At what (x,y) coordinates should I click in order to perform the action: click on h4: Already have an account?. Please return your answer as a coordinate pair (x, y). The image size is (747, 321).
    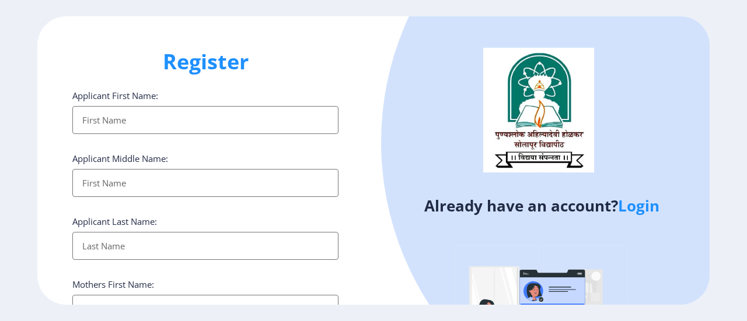
    Looking at the image, I should click on (541, 206).